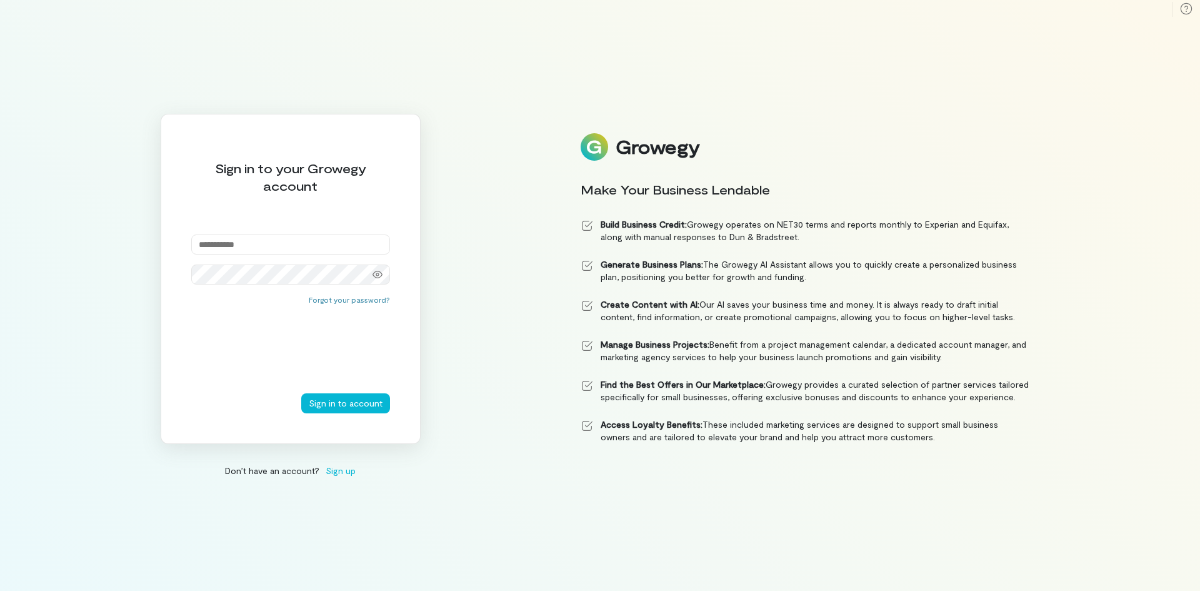 This screenshot has height=591, width=1200. Describe the element at coordinates (594, 147) in the screenshot. I see `img: Logo` at that location.